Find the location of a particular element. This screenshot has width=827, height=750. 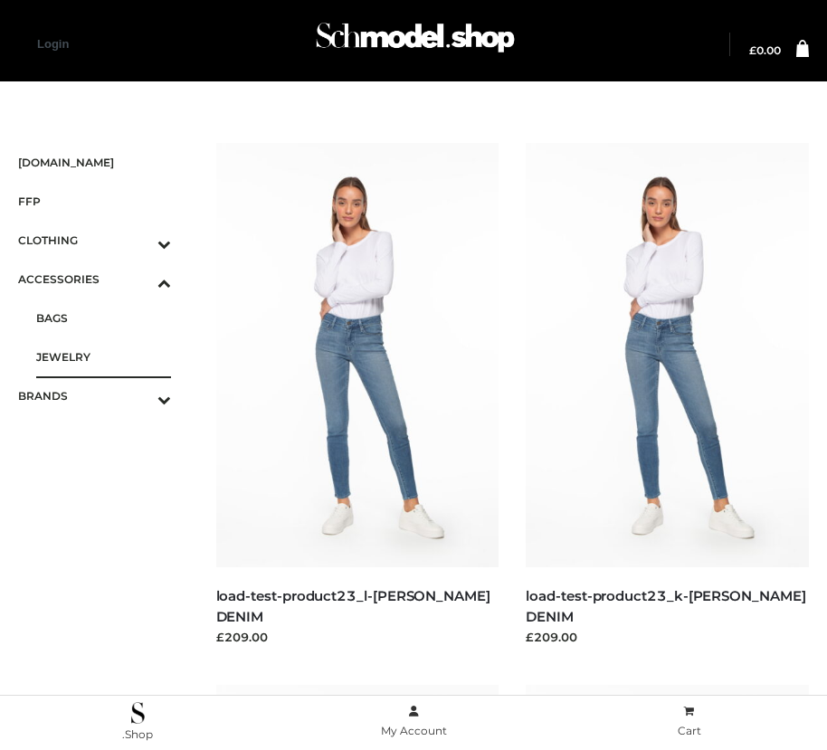

a: BAGS is located at coordinates (103, 317).